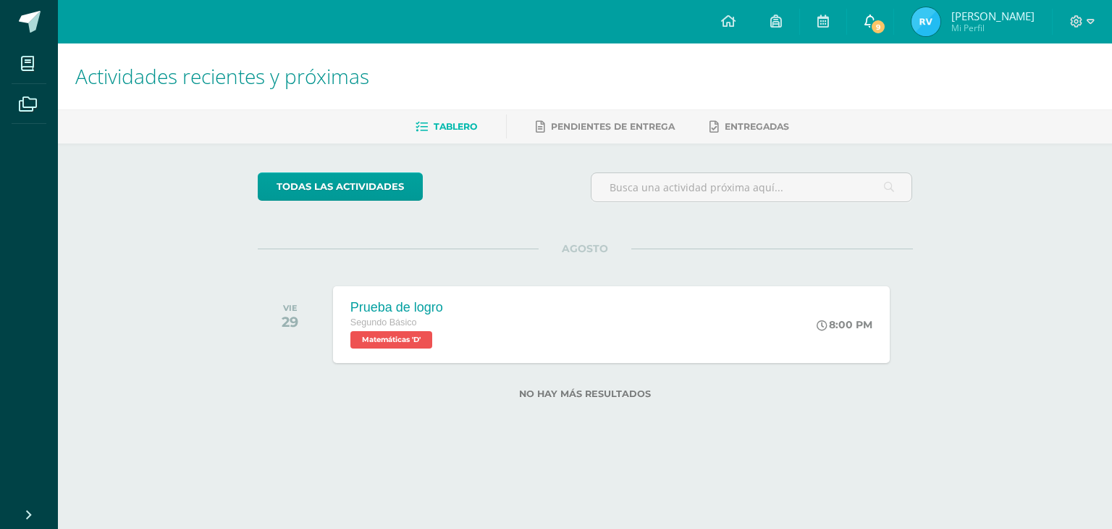  What do you see at coordinates (290, 308) in the screenshot?
I see `div: VIE` at bounding box center [290, 308].